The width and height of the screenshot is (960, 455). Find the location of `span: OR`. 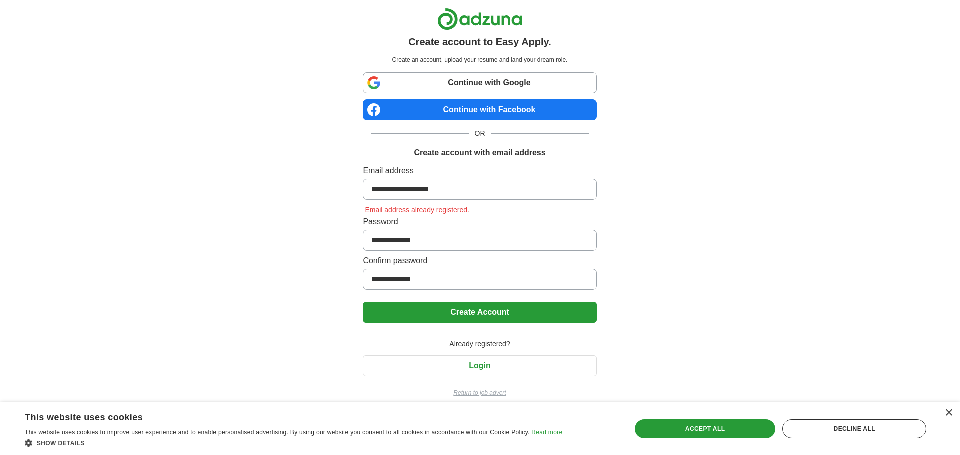

span: OR is located at coordinates (480, 133).